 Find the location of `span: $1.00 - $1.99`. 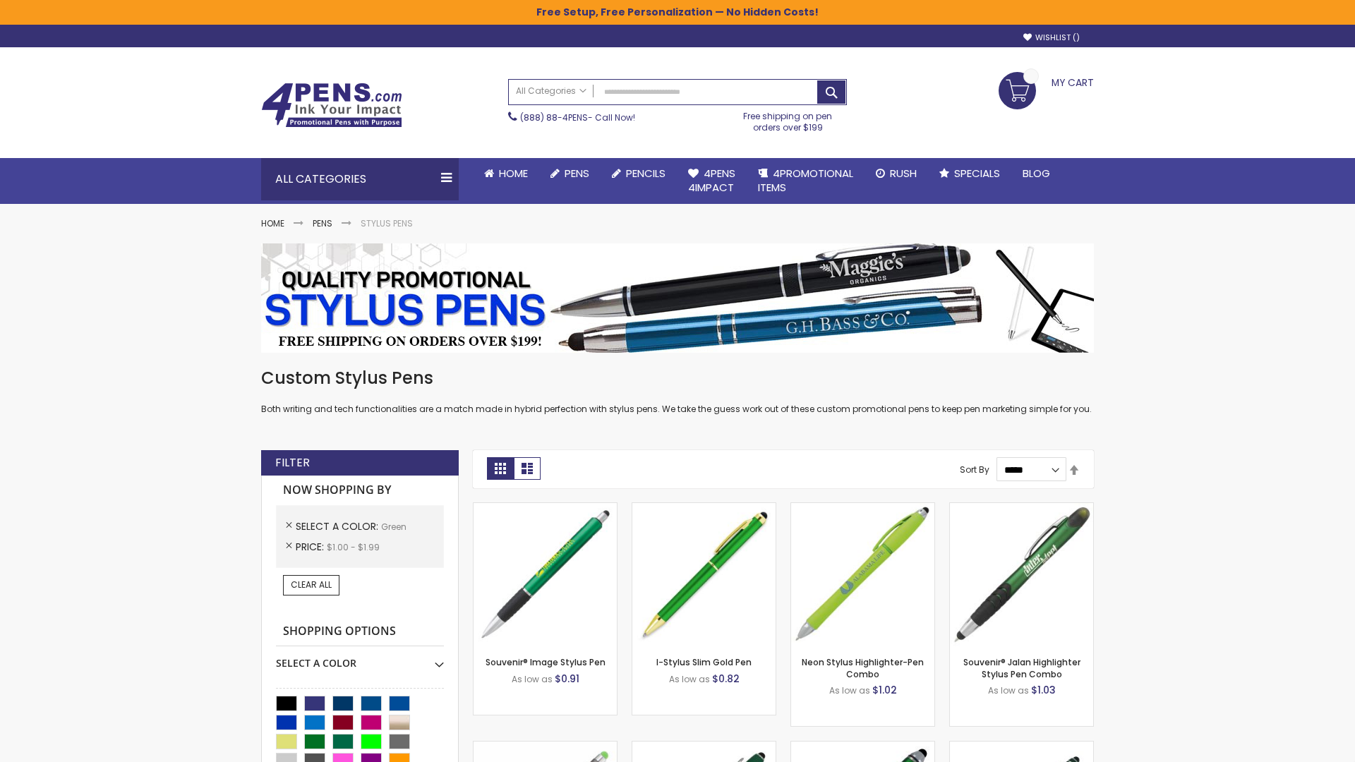

span: $1.00 - $1.99 is located at coordinates (353, 547).